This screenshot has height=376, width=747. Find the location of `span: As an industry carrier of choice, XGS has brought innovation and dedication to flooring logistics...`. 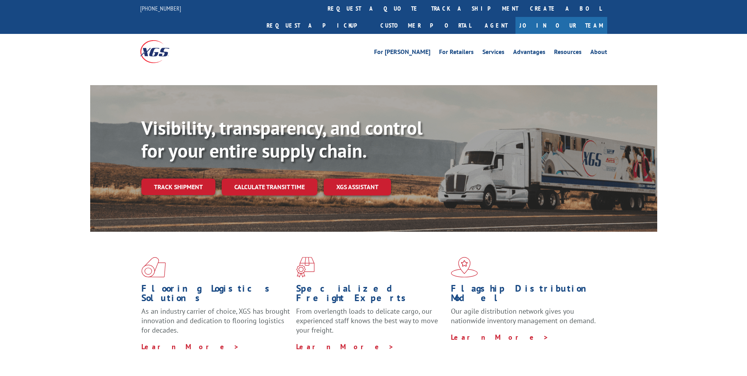

span: As an industry carrier of choice, XGS has brought innovation and dedication to flooring logistics... is located at coordinates (216, 320).